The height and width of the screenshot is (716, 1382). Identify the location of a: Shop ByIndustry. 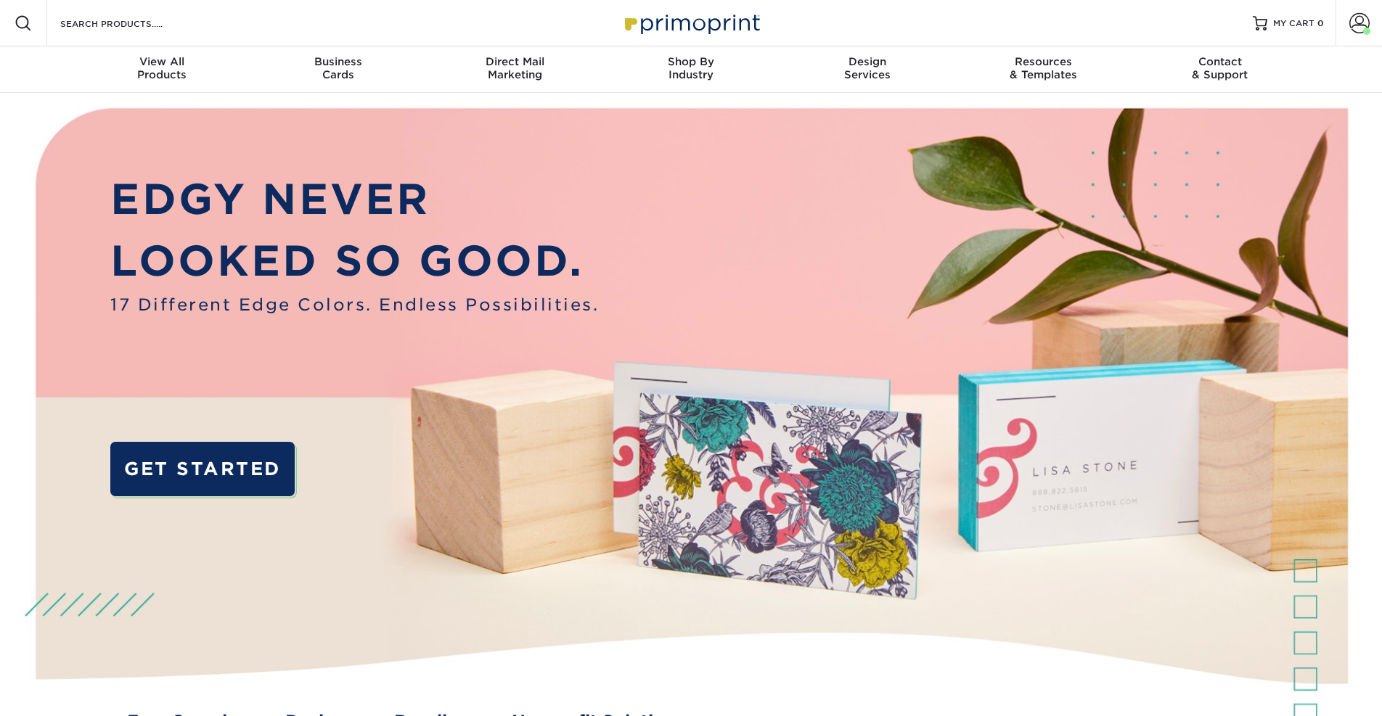
(691, 70).